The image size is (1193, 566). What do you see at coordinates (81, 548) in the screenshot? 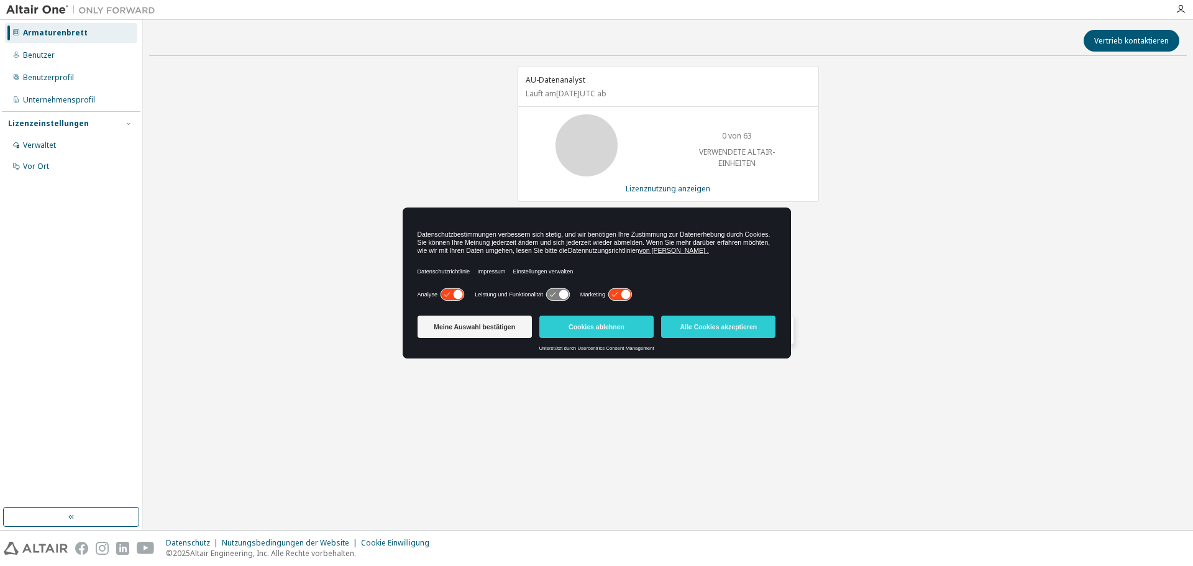
I see `img: facebook.svg` at bounding box center [81, 548].